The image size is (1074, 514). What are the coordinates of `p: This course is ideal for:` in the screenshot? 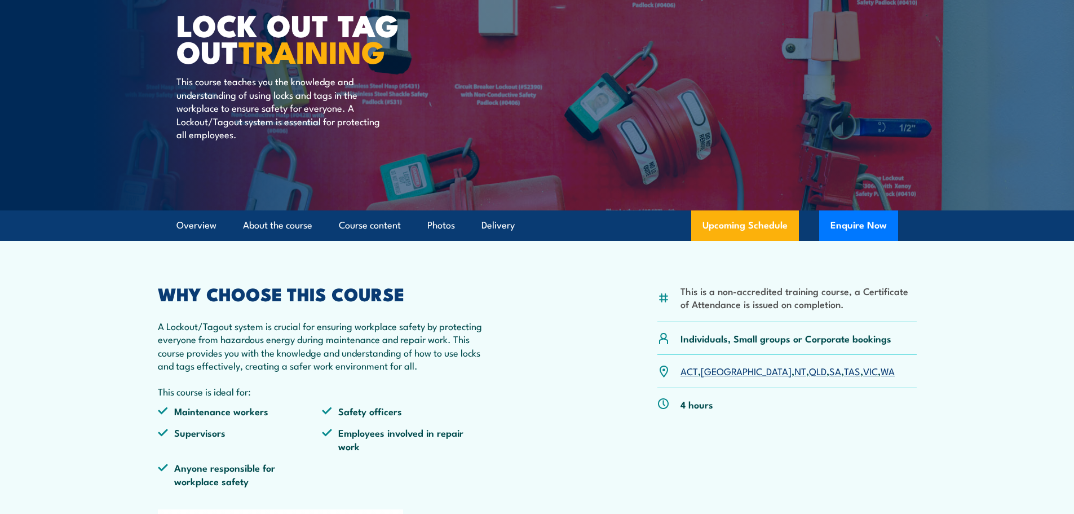 It's located at (323, 391).